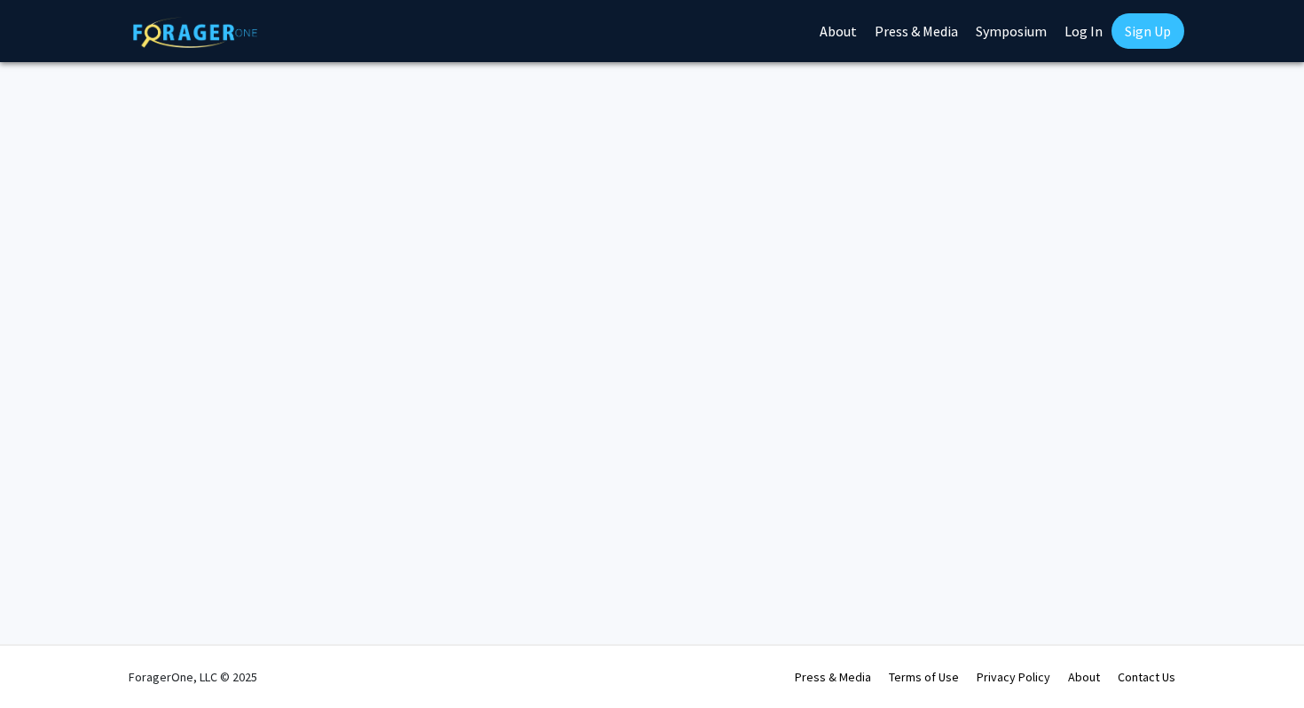 This screenshot has height=708, width=1304. I want to click on div: ForagerOne, LLC © 2025, so click(193, 677).